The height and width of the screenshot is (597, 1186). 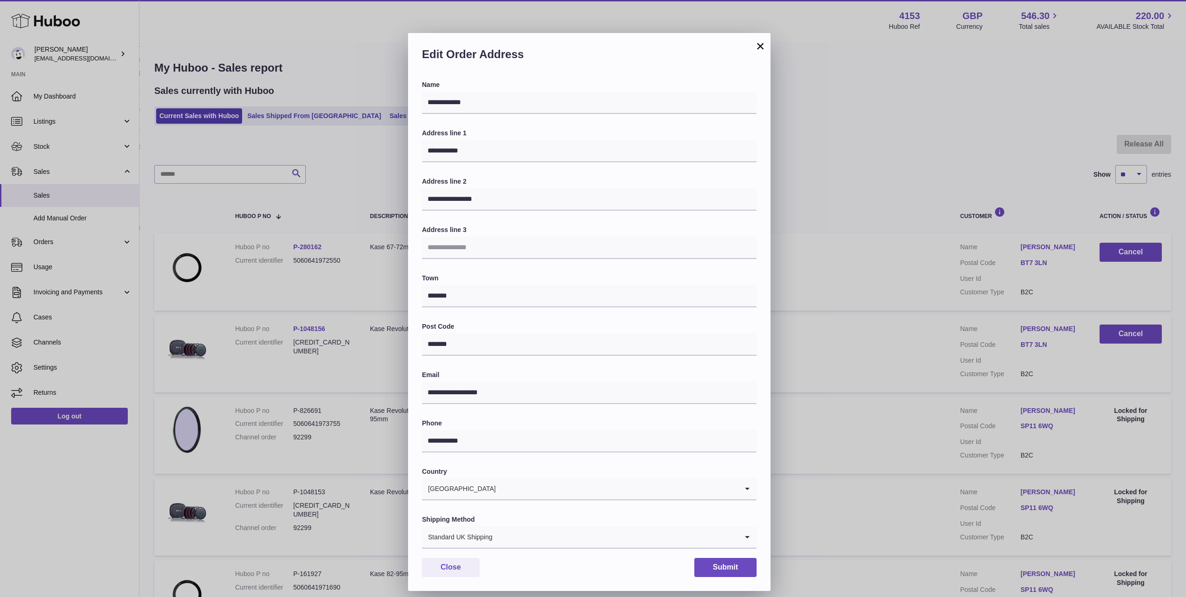 What do you see at coordinates (589, 133) in the screenshot?
I see `label: Address line 1` at bounding box center [589, 133].